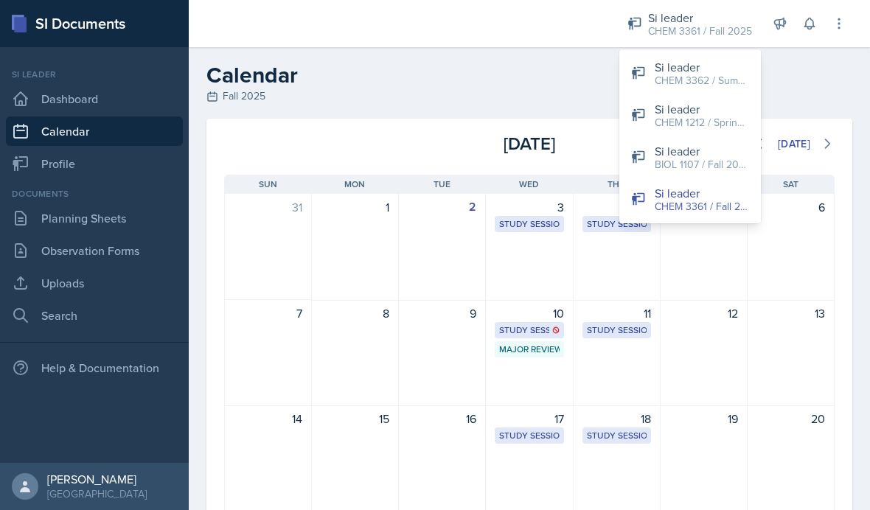  What do you see at coordinates (690, 199) in the screenshot?
I see `button: Si leader CHEM 3361 / Fall 2025` at bounding box center [690, 199].